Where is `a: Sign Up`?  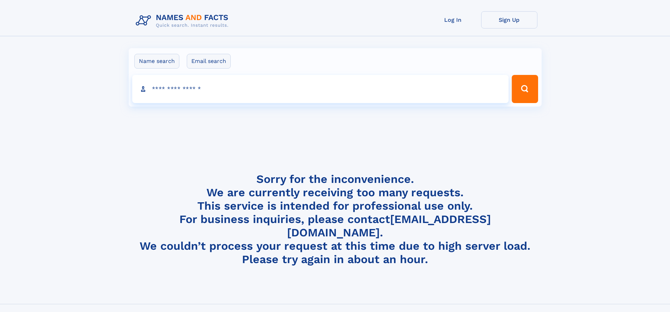 a: Sign Up is located at coordinates (509, 20).